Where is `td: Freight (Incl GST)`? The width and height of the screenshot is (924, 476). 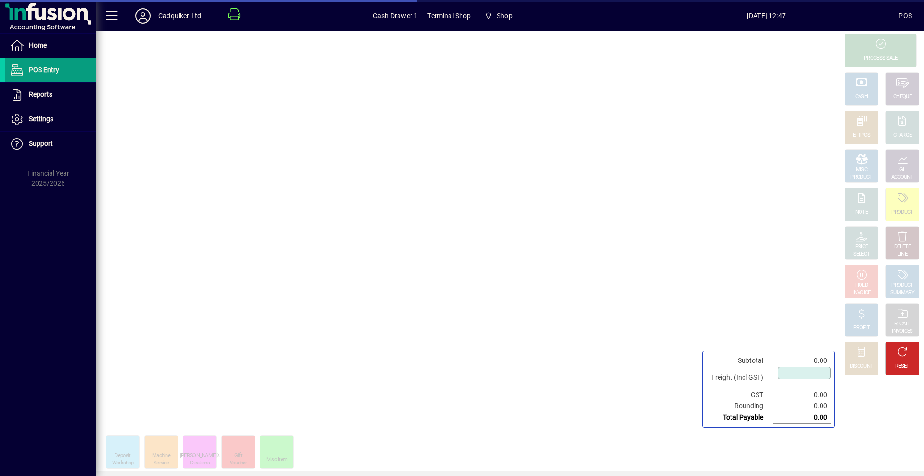 td: Freight (Incl GST) is located at coordinates (739, 378).